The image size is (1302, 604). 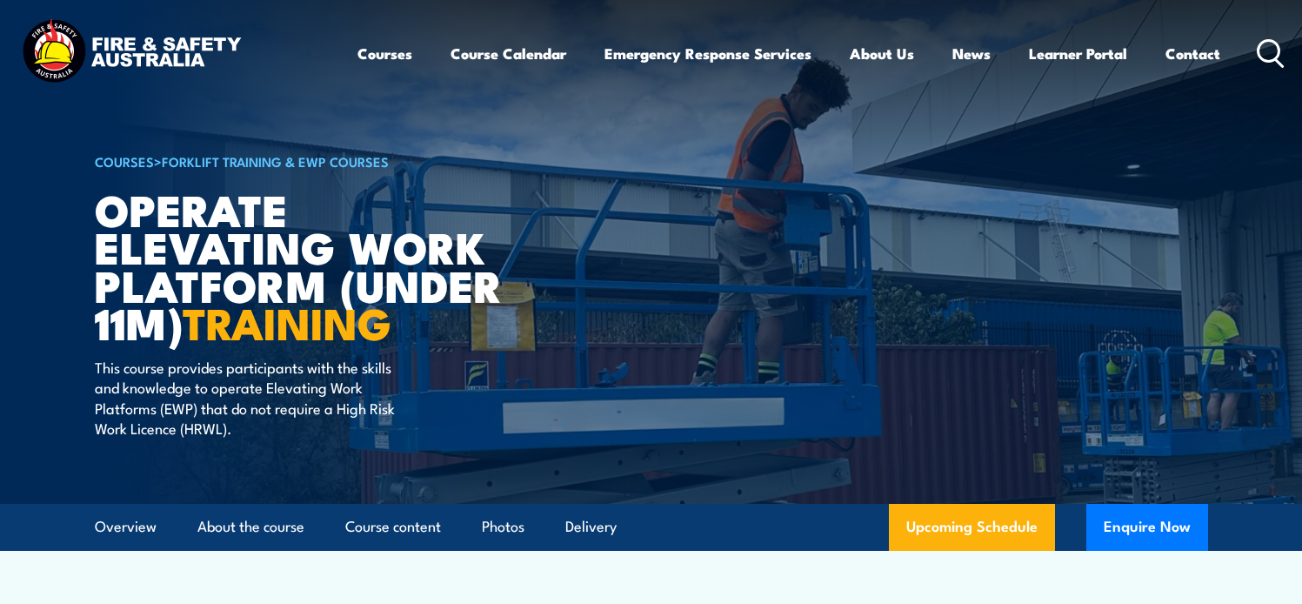 What do you see at coordinates (124, 161) in the screenshot?
I see `a: COURSES` at bounding box center [124, 161].